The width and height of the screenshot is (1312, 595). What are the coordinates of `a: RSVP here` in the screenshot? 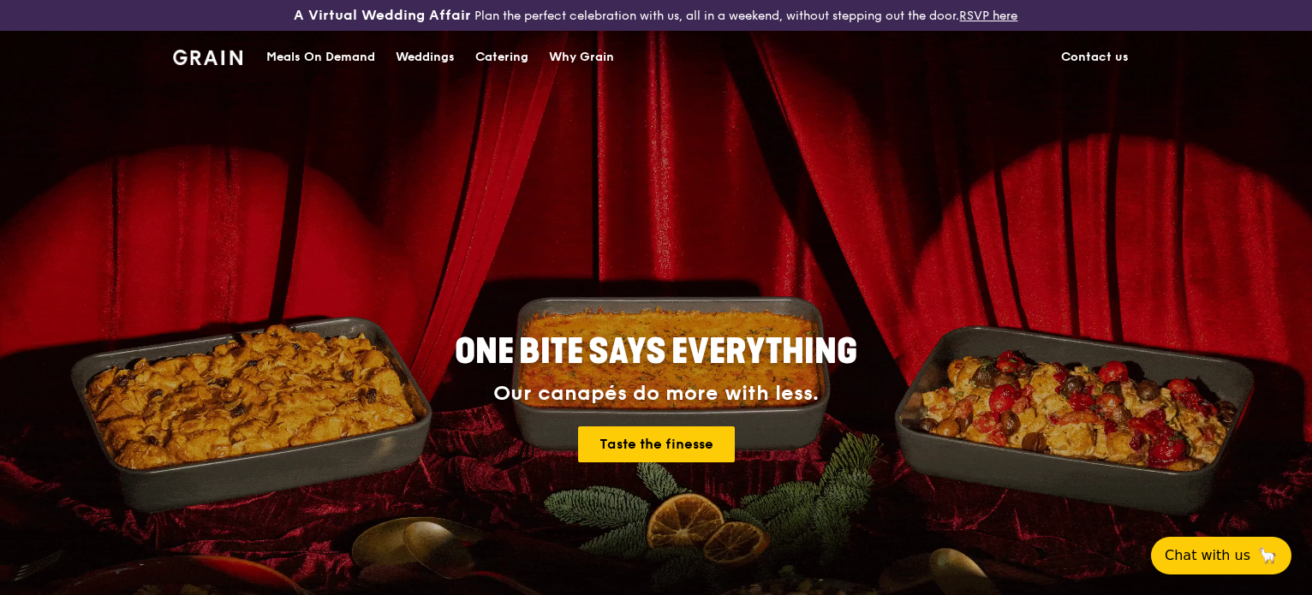 It's located at (988, 15).